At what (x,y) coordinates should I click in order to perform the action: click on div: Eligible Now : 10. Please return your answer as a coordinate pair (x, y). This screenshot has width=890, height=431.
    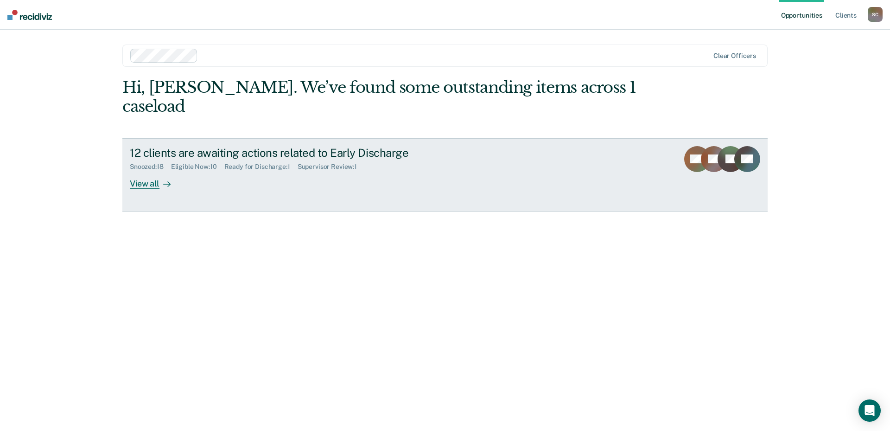
    Looking at the image, I should click on (198, 166).